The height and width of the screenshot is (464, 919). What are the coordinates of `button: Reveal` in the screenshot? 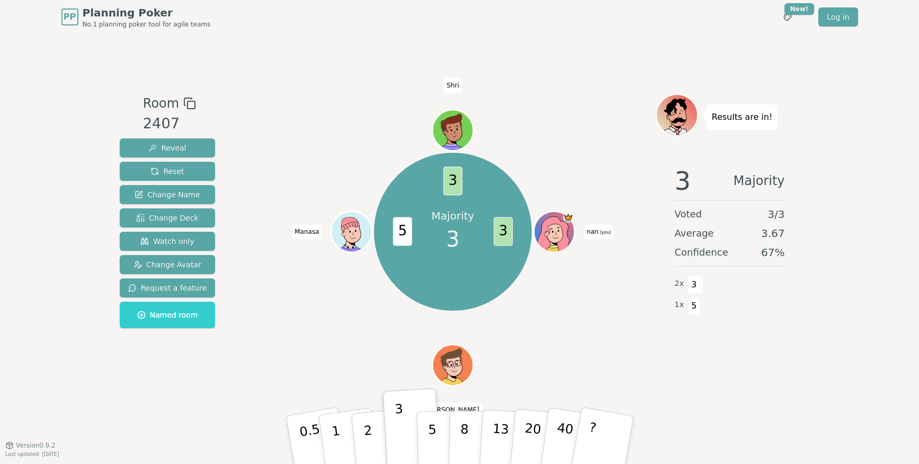 It's located at (167, 148).